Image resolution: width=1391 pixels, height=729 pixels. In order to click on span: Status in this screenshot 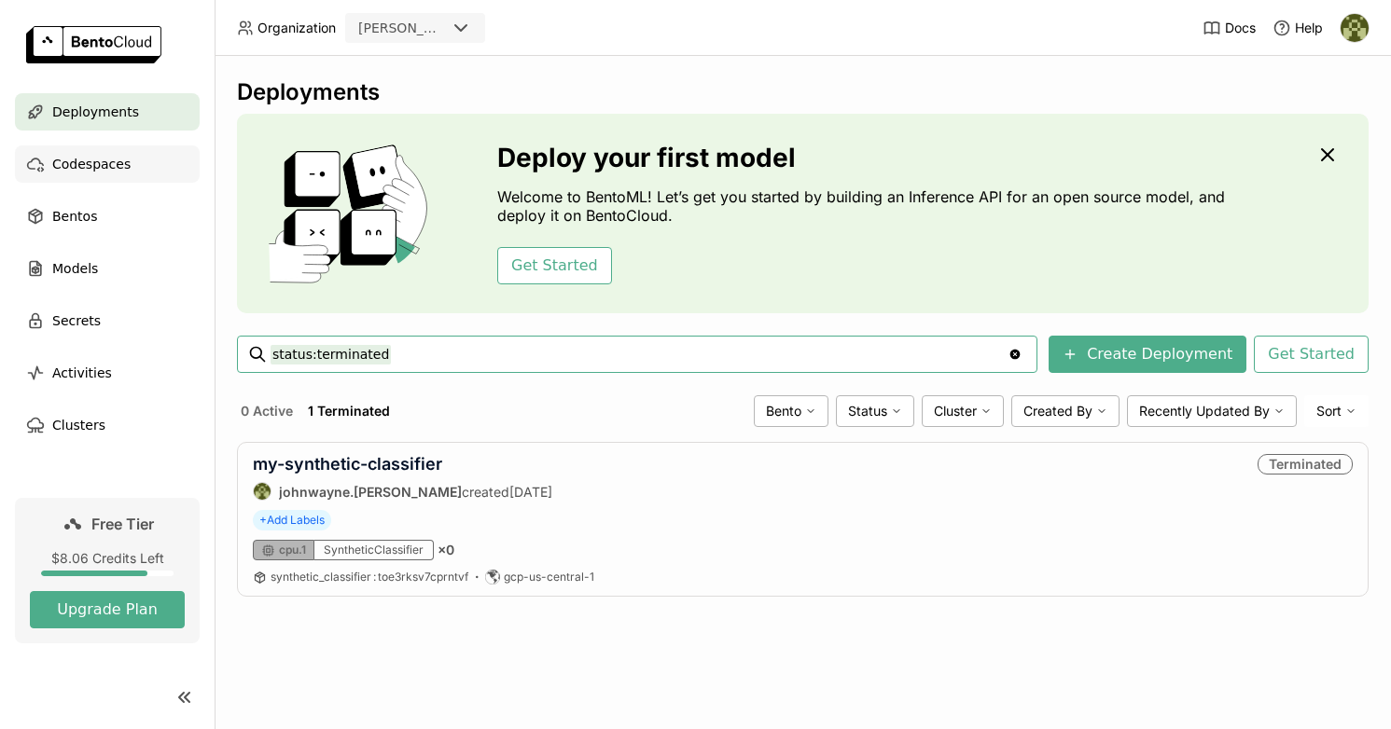, I will do `click(867, 411)`.